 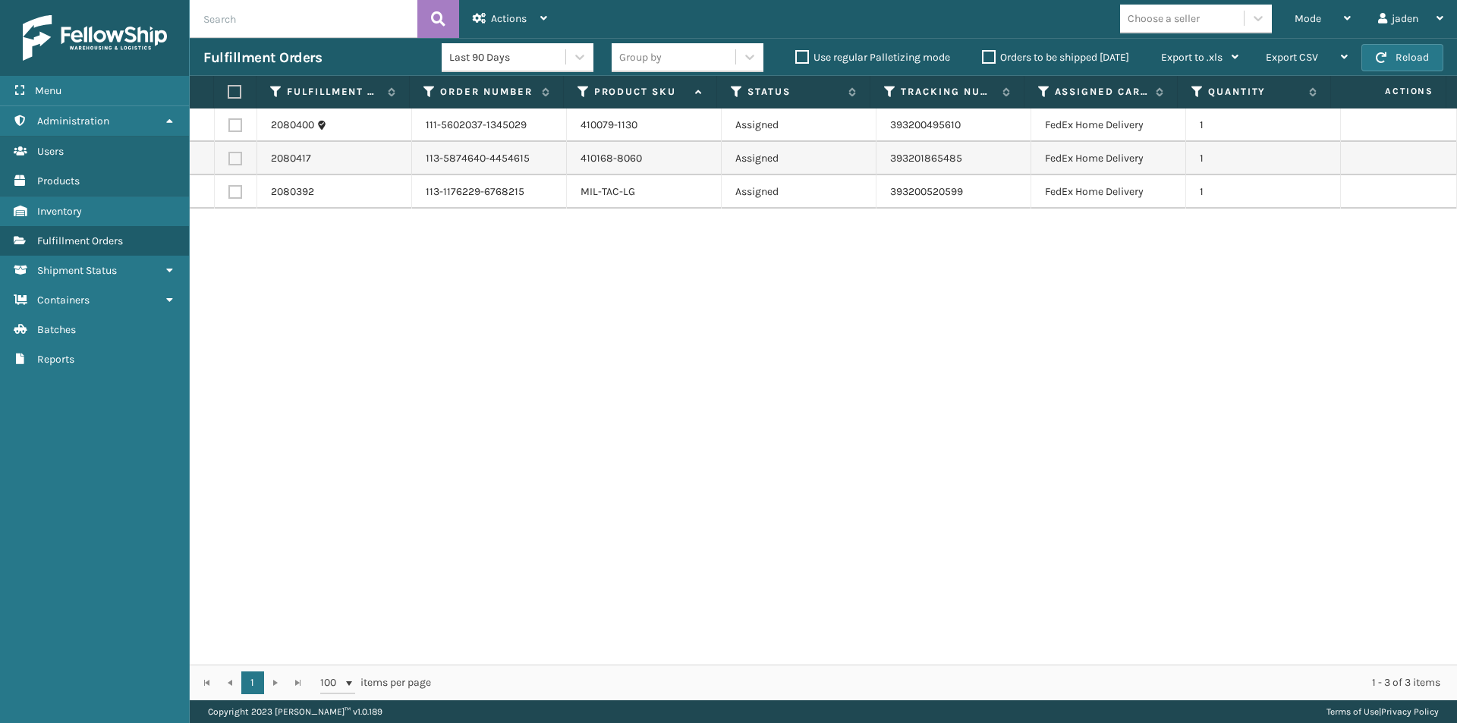 I want to click on h3: Fulfillment Orders, so click(x=263, y=58).